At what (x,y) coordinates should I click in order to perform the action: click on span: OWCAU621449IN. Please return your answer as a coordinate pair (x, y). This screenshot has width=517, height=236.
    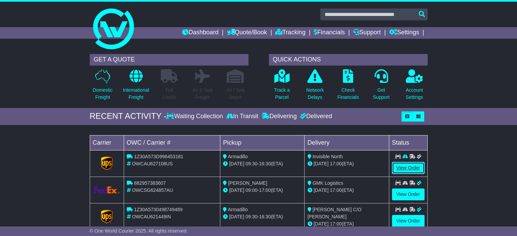
    Looking at the image, I should click on (151, 217).